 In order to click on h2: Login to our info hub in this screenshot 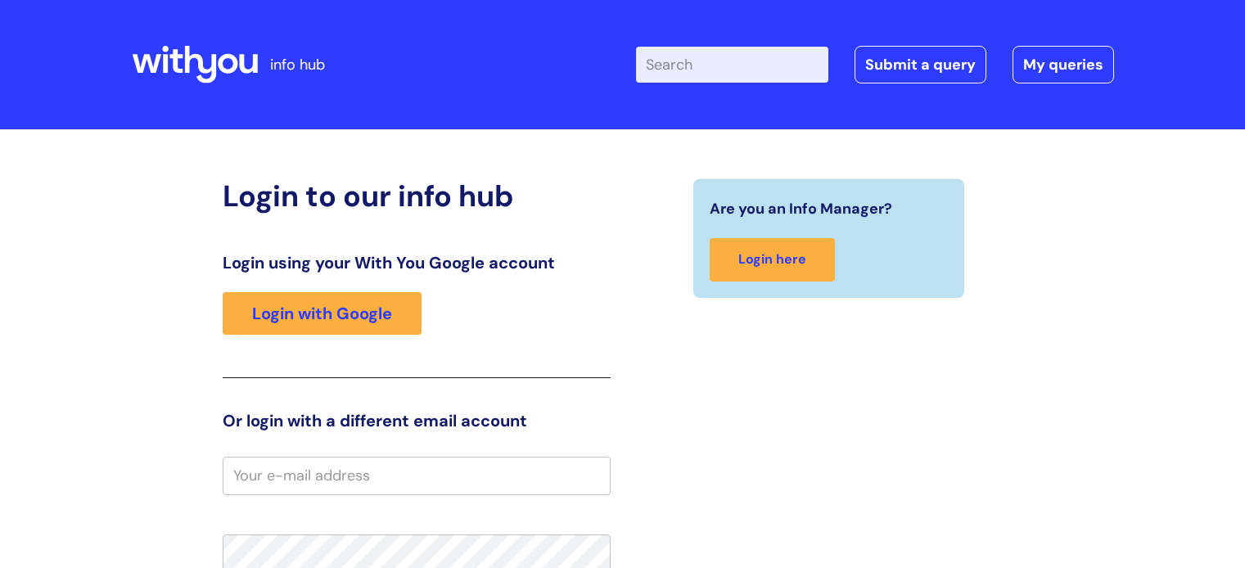, I will do `click(417, 196)`.